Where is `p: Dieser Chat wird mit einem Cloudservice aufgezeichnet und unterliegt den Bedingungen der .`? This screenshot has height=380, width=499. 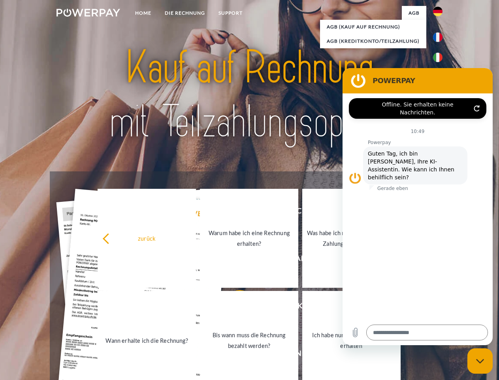 p: Dieser Chat wird mit einem Cloudservice aufgezeichnet und unterliegt den Bedingungen der . is located at coordinates (75, 41).